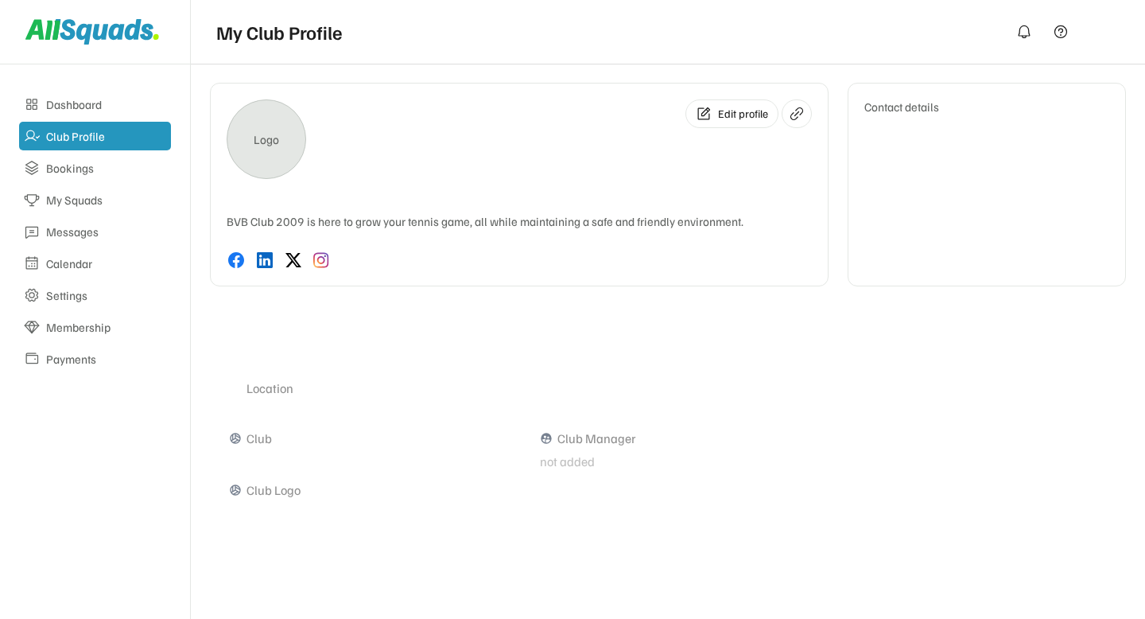 Image resolution: width=1145 pixels, height=619 pixels. What do you see at coordinates (266, 139) in the screenshot?
I see `div: Logo` at bounding box center [266, 139].